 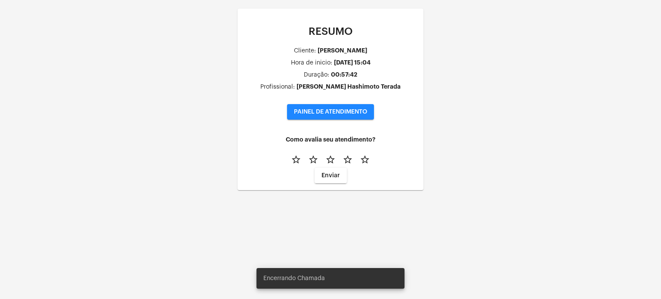 What do you see at coordinates (312, 63) in the screenshot?
I see `div: Hora de inicio:` at bounding box center [312, 63].